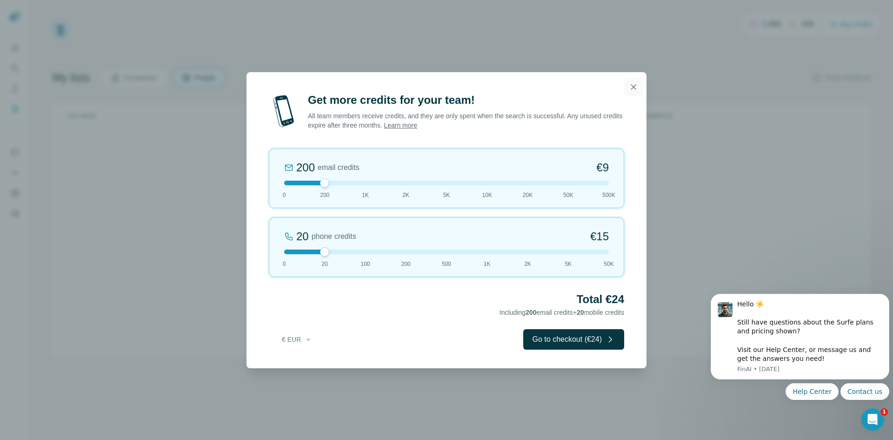  What do you see at coordinates (18, 24) in the screenshot?
I see `img: Profile image for FinAI` at bounding box center [18, 24].